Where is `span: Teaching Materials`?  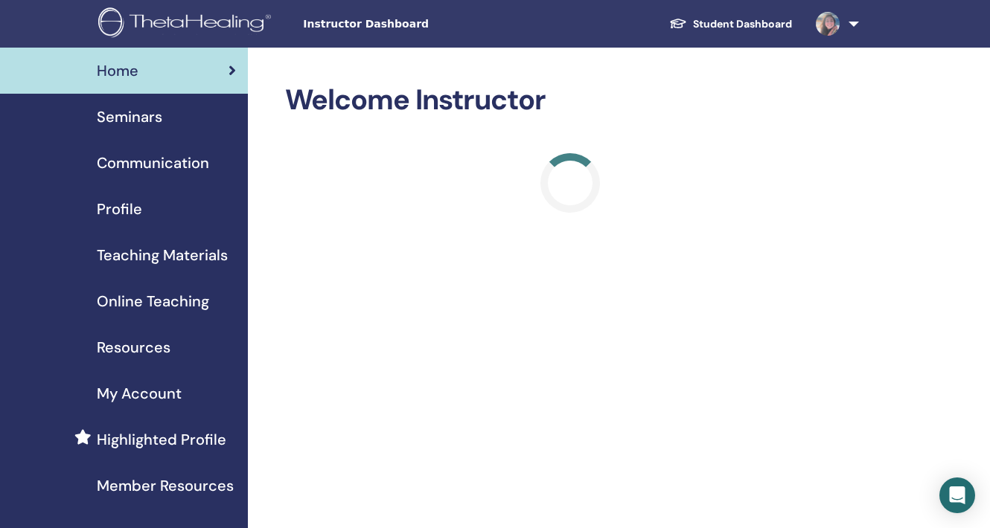 span: Teaching Materials is located at coordinates (162, 255).